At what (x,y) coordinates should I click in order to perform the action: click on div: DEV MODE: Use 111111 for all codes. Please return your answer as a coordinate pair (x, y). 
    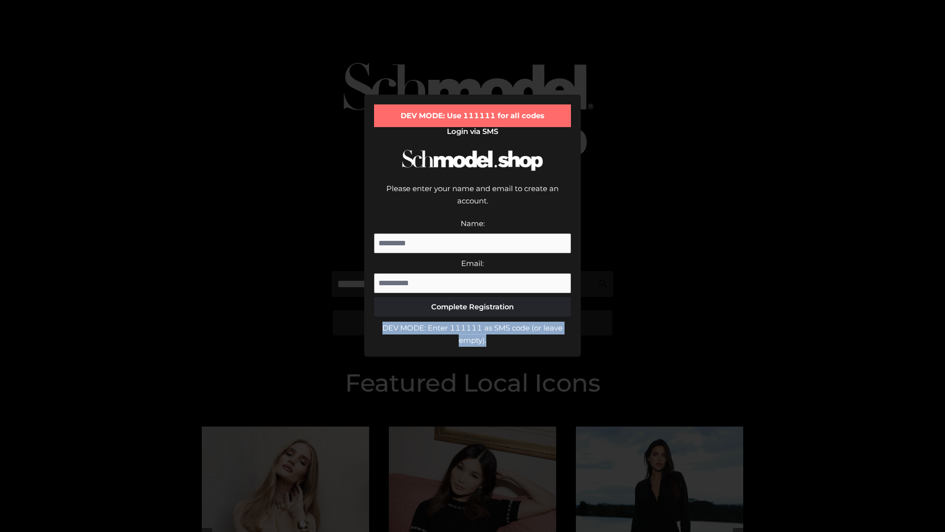
    Looking at the image, I should click on (472, 116).